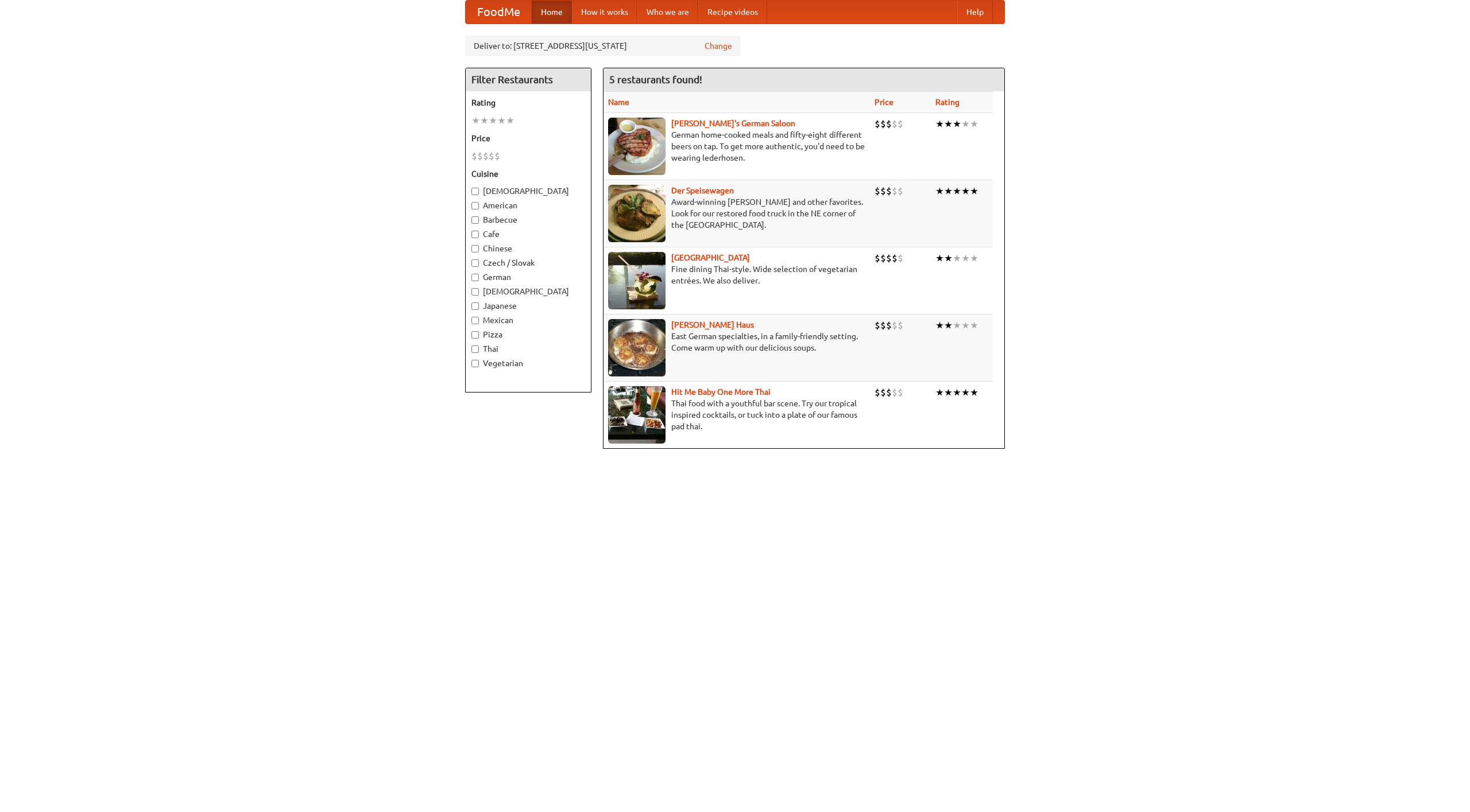  What do you see at coordinates (528, 306) in the screenshot?
I see `label: Japanese` at bounding box center [528, 306].